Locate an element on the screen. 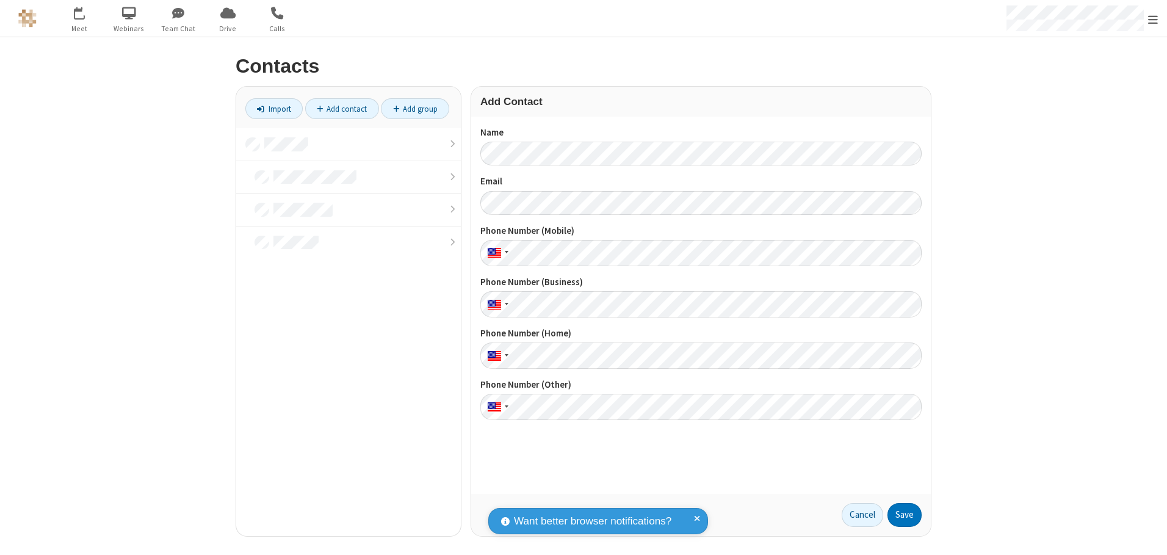 The image size is (1167, 555). label: Phone Number (Business) is located at coordinates (701, 282).